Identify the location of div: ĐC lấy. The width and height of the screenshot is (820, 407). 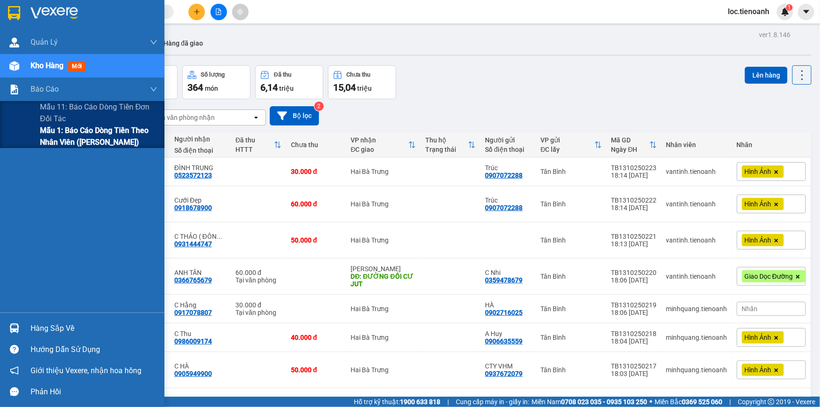
(568, 149).